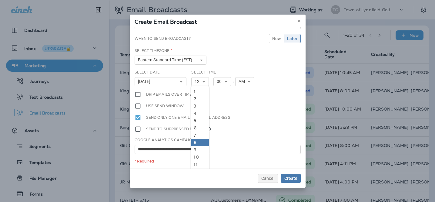 Image resolution: width=435 pixels, height=202 pixels. I want to click on label: Select Time, so click(204, 72).